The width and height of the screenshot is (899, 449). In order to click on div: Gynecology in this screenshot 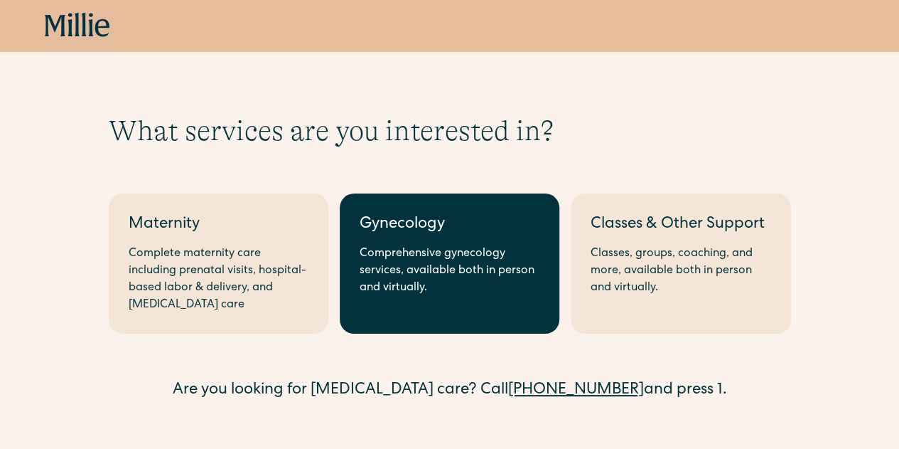, I will do `click(449, 225)`.